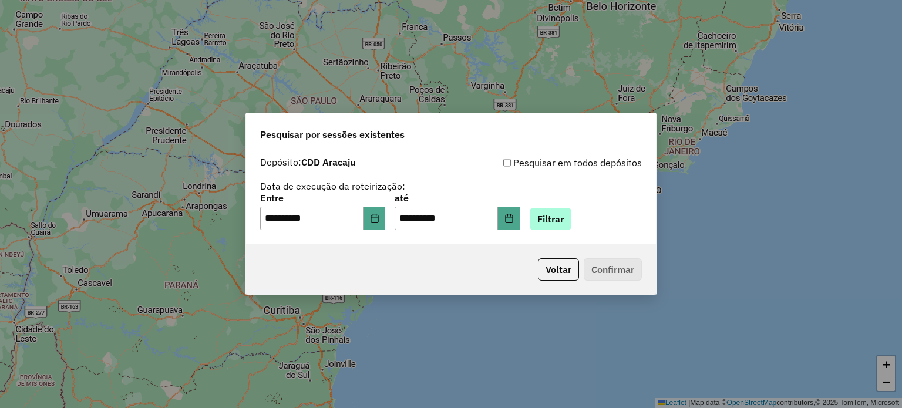  Describe the element at coordinates (332, 135) in the screenshot. I see `span: Pesquisar por sessões existentes` at that location.